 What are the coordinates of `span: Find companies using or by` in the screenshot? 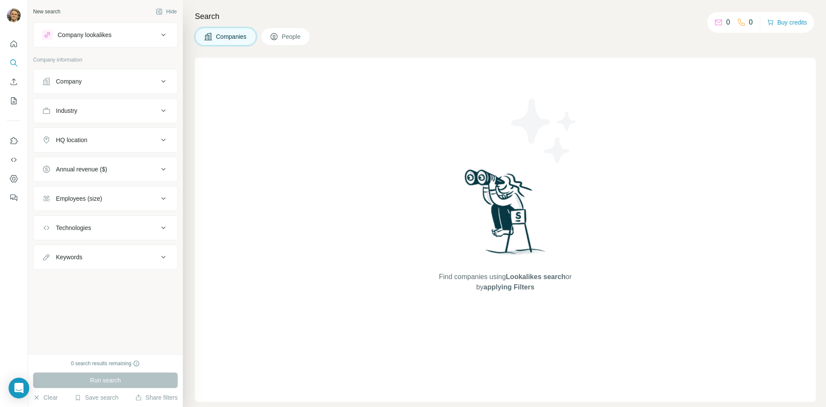 It's located at (505, 282).